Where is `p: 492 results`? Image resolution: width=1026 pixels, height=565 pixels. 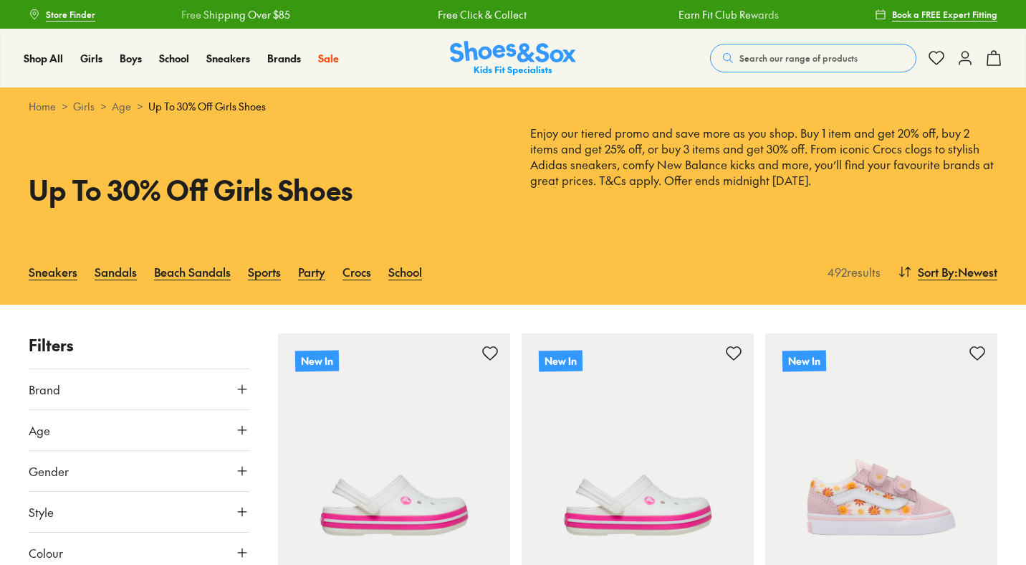 p: 492 results is located at coordinates (851, 272).